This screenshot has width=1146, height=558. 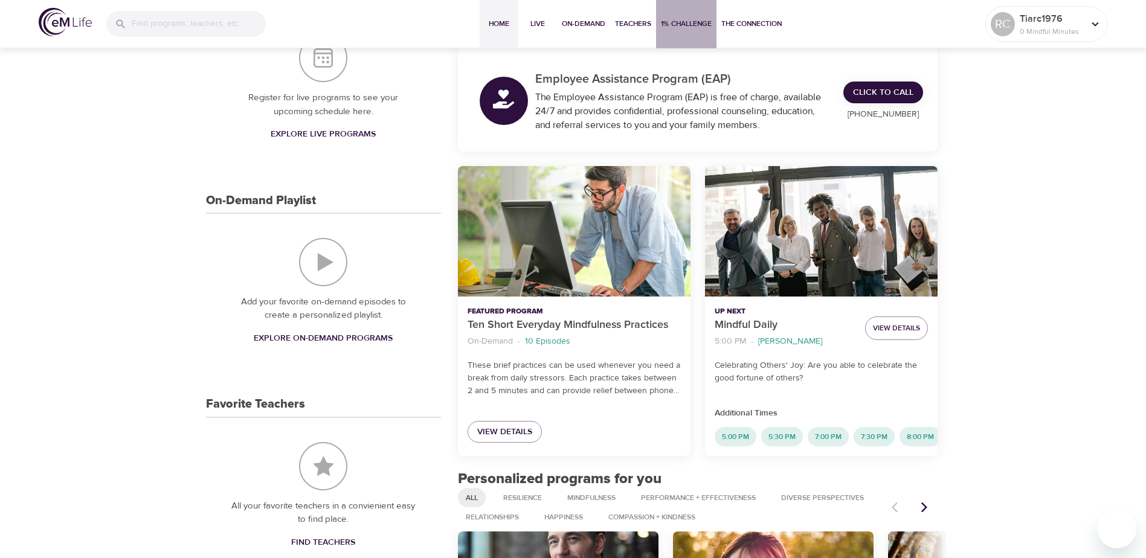 I want to click on button: Ten Short Everyday Mindfulness Practices, so click(x=574, y=231).